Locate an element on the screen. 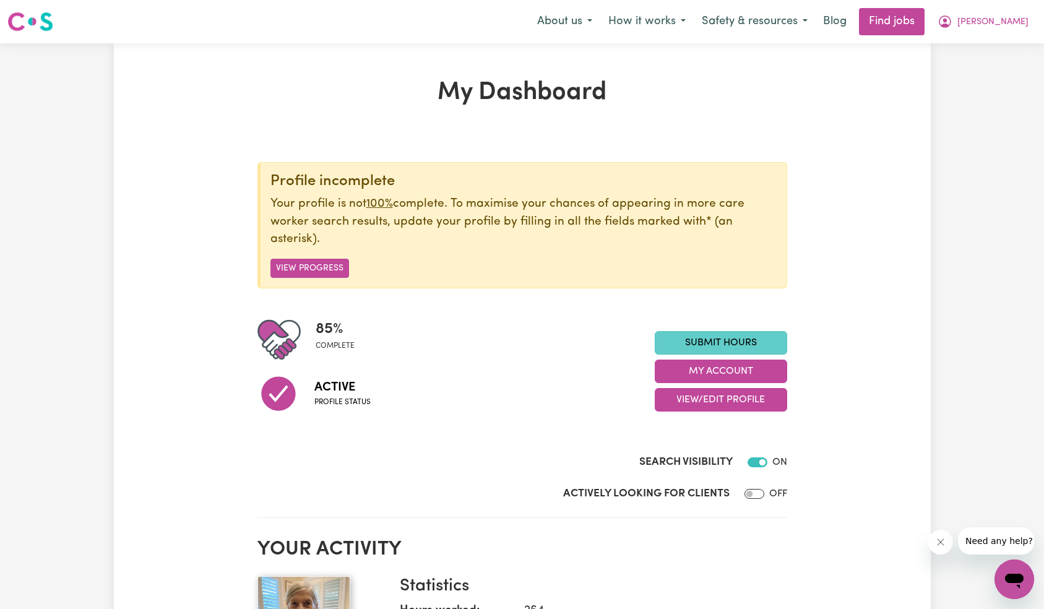 The width and height of the screenshot is (1044, 609). a: Submit Hours is located at coordinates (721, 343).